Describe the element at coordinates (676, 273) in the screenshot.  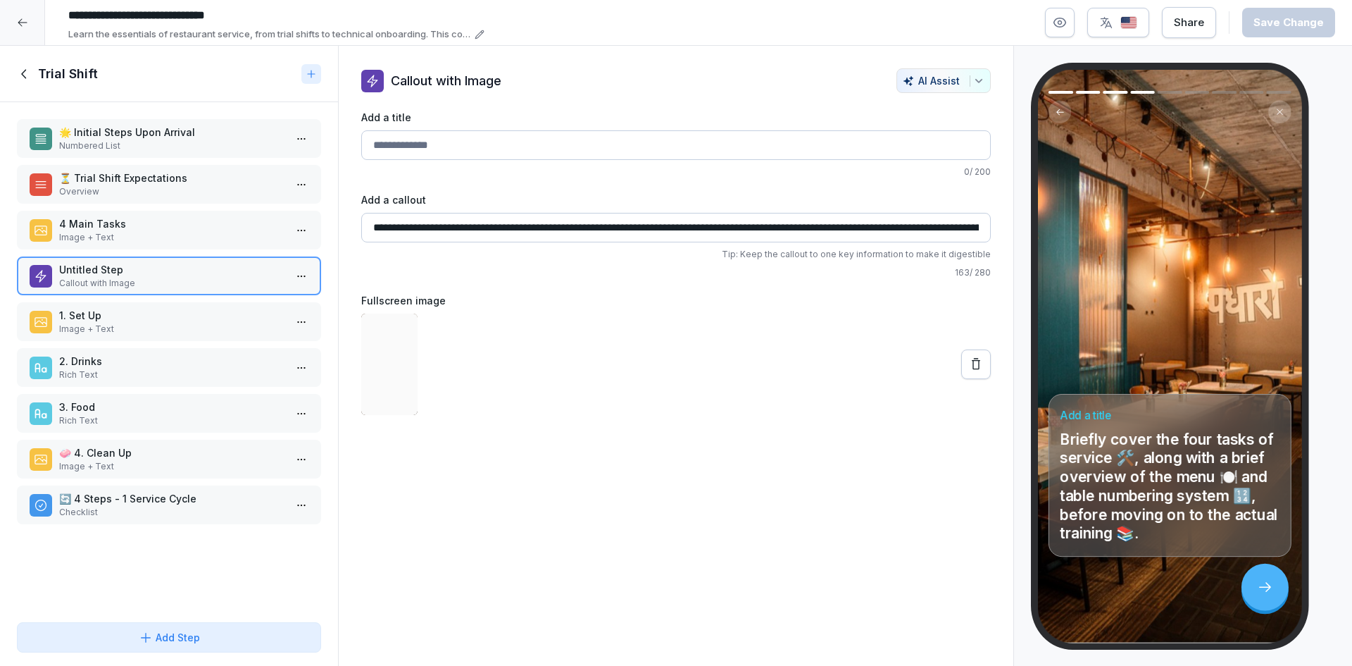
I see `p: 163 / 280` at that location.